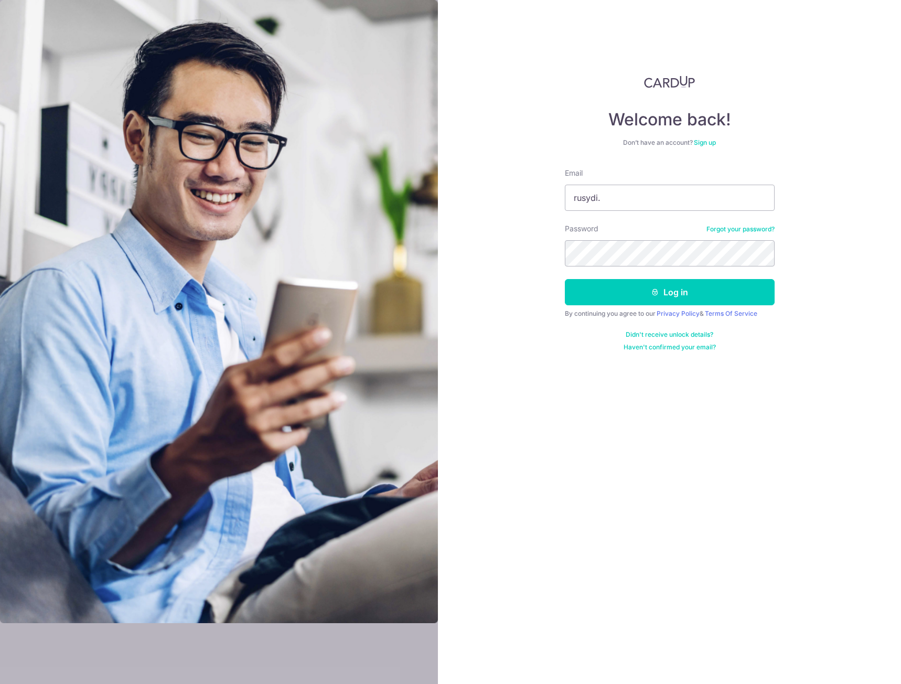  I want to click on a: Privacy Policy, so click(678, 313).